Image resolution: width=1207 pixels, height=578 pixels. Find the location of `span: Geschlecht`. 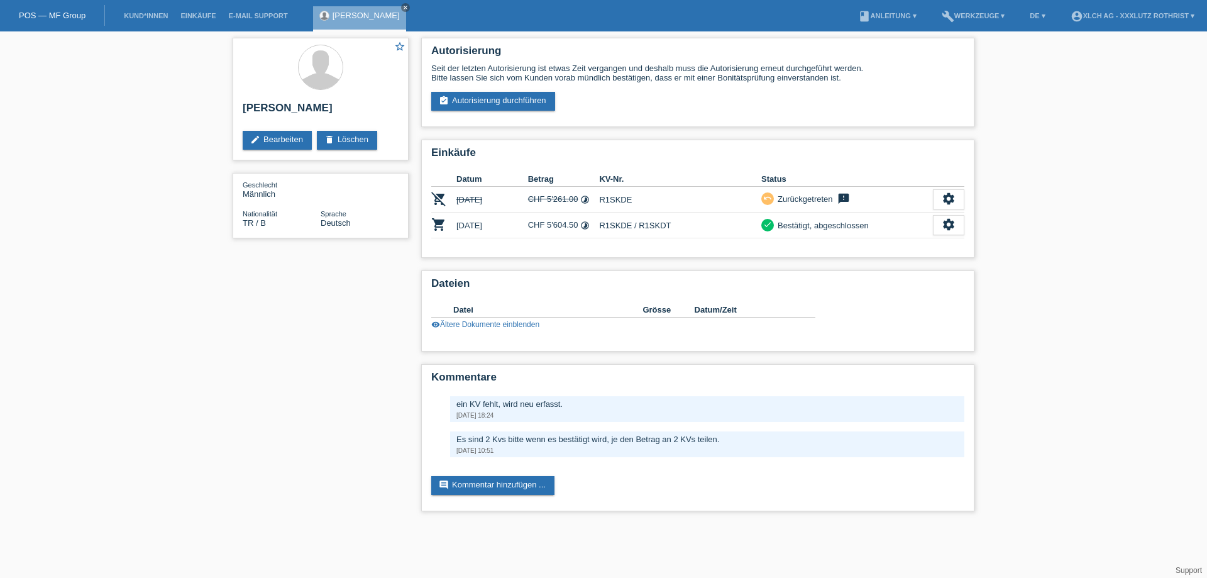

span: Geschlecht is located at coordinates (260, 185).